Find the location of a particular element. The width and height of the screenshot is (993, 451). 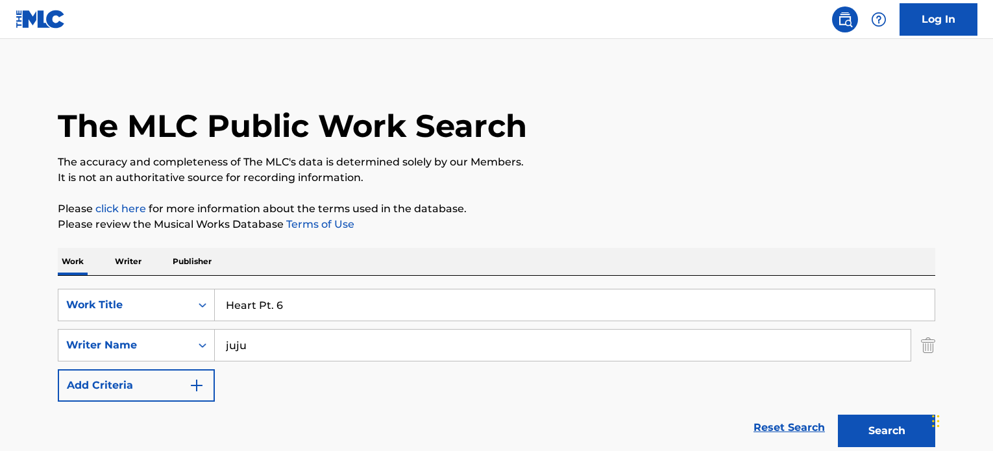

h1: The MLC Public Work Search is located at coordinates (292, 126).